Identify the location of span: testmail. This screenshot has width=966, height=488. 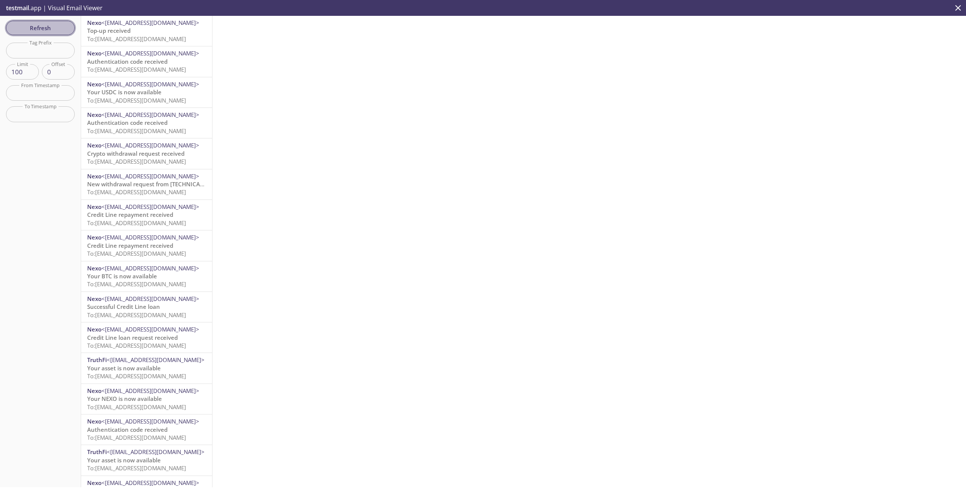
(17, 8).